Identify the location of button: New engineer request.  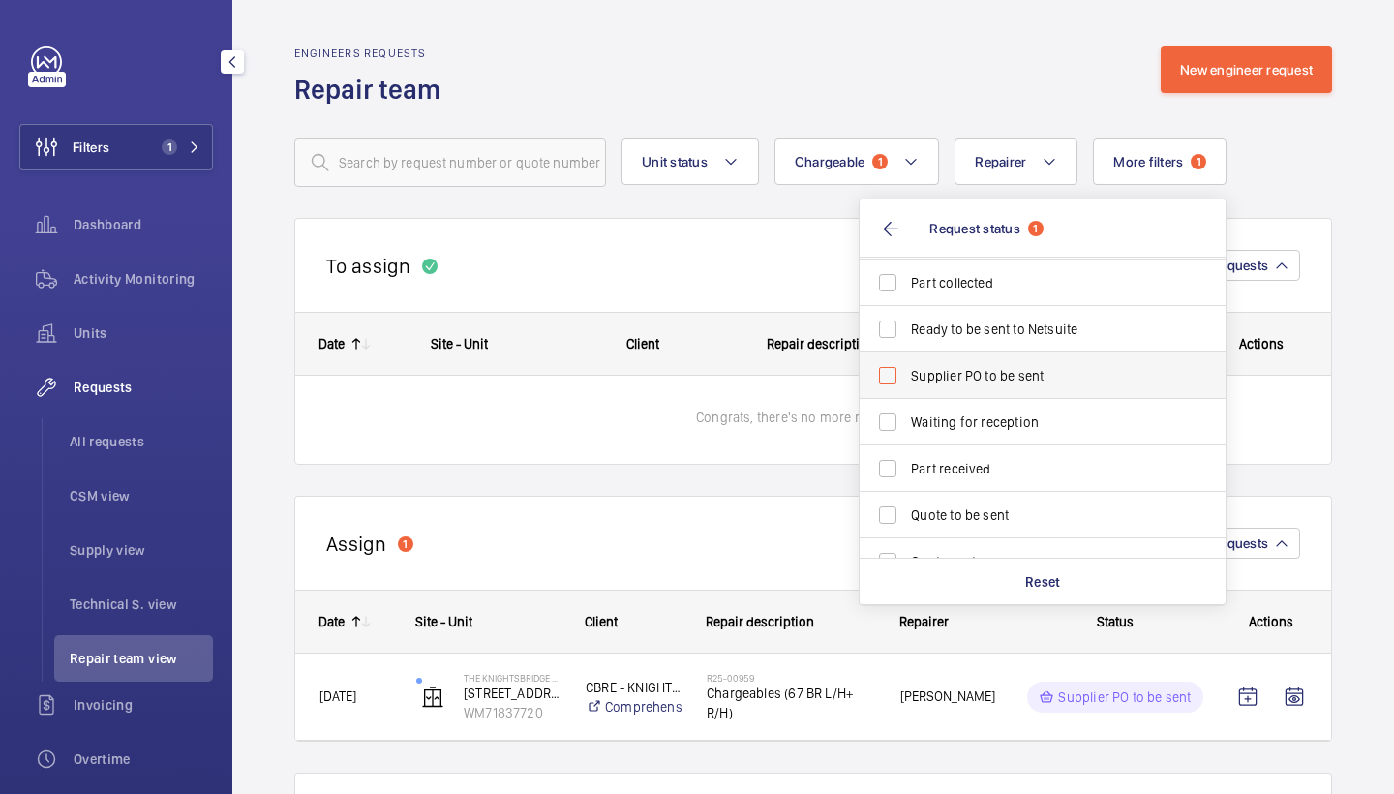
(1246, 70).